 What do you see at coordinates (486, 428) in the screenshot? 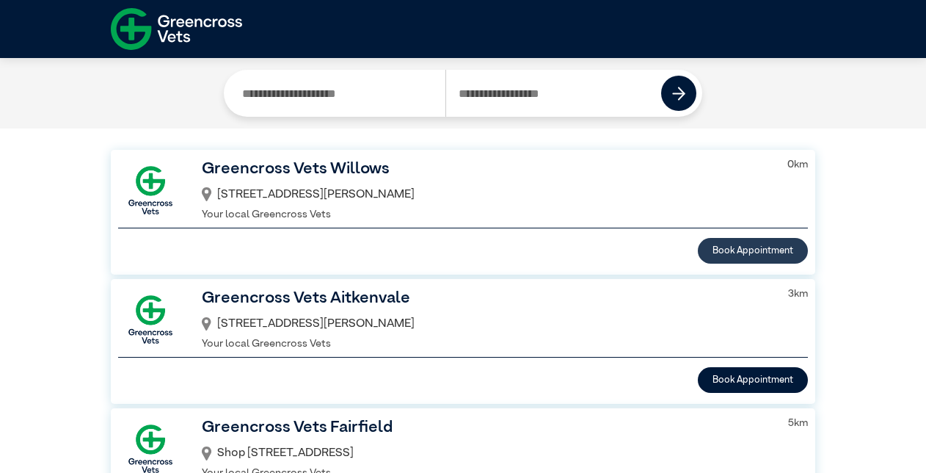
I see `h3: Greencross Vets Fairfield` at bounding box center [486, 428].